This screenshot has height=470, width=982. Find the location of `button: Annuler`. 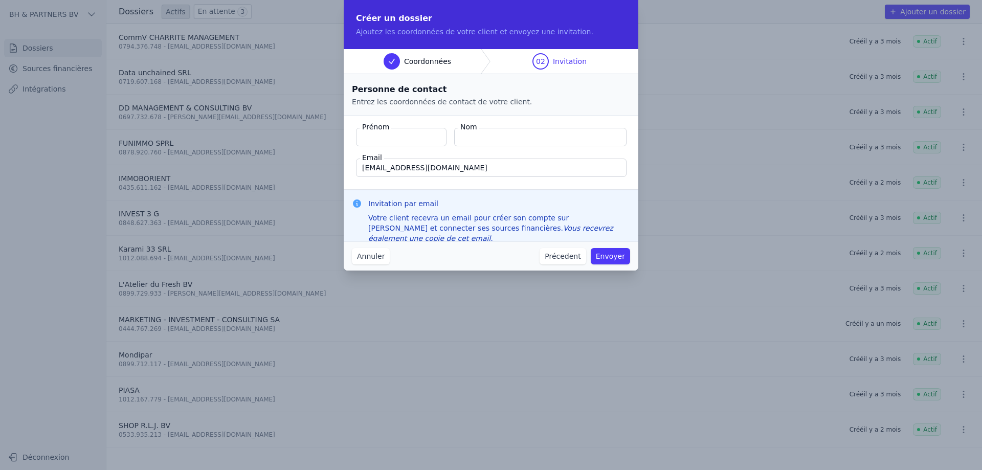

button: Annuler is located at coordinates (371, 256).